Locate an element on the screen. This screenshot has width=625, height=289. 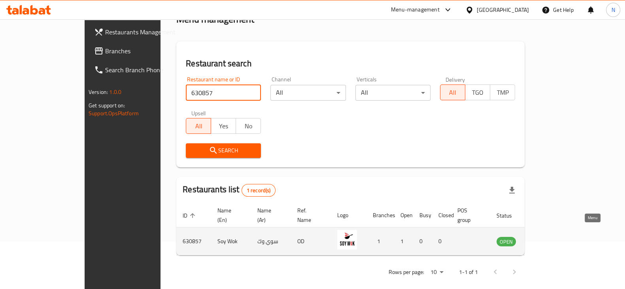
th: Closed is located at coordinates (441, 215).